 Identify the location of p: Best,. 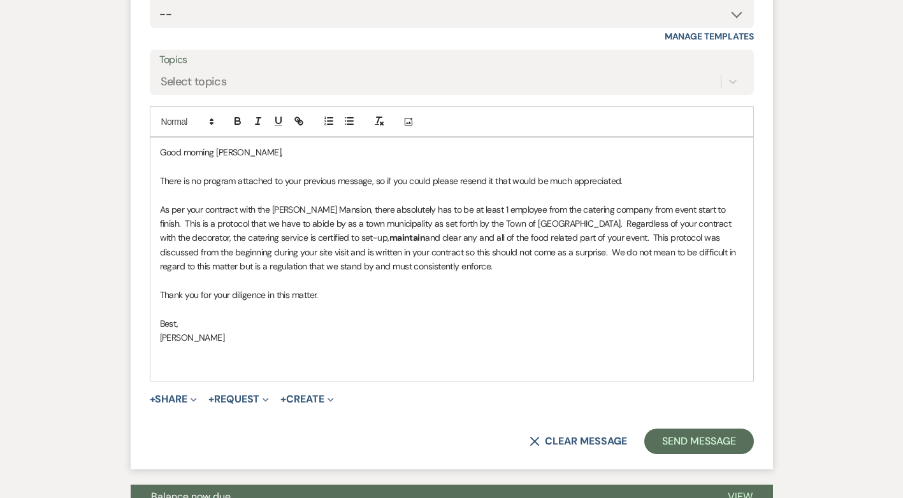
(452, 324).